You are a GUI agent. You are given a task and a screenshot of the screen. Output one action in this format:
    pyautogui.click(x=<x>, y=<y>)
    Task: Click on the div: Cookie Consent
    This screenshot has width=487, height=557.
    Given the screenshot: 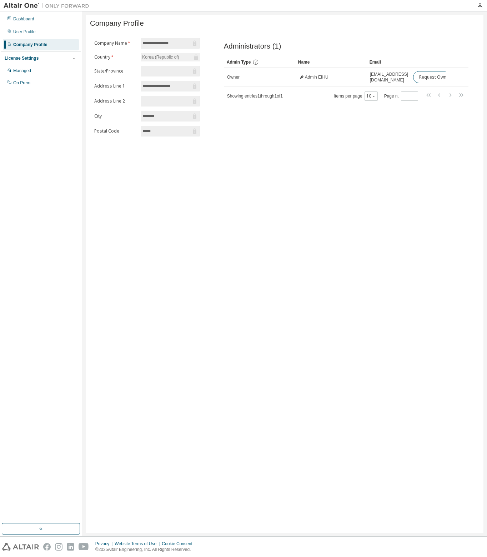 What is the action you would take?
    pyautogui.click(x=179, y=544)
    